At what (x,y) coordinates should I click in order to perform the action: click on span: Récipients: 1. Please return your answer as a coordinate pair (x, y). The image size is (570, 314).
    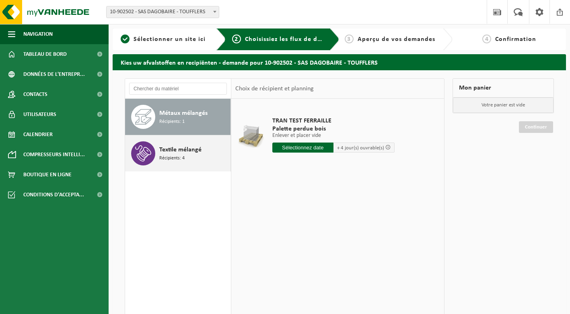
    Looking at the image, I should click on (172, 122).